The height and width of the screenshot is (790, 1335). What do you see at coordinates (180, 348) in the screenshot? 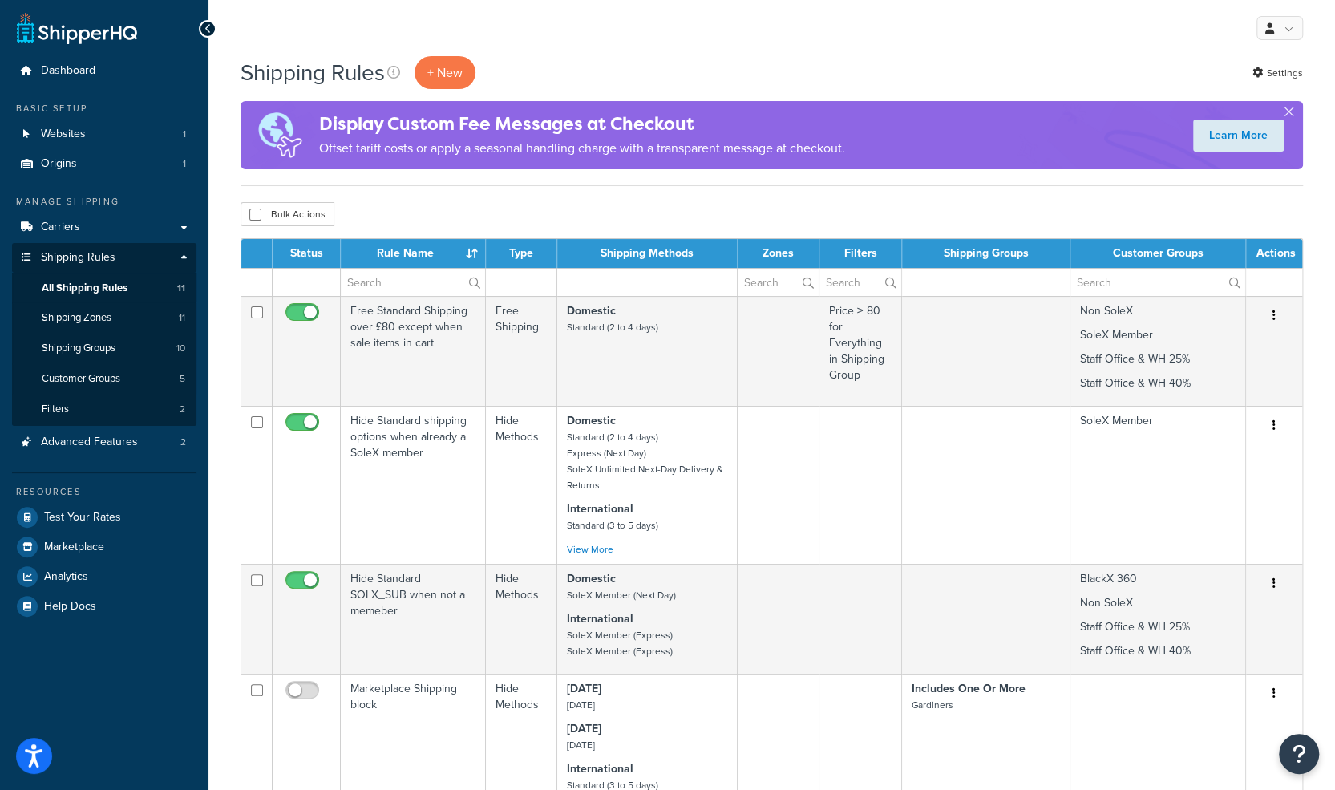
I see `span: 10` at bounding box center [180, 348].